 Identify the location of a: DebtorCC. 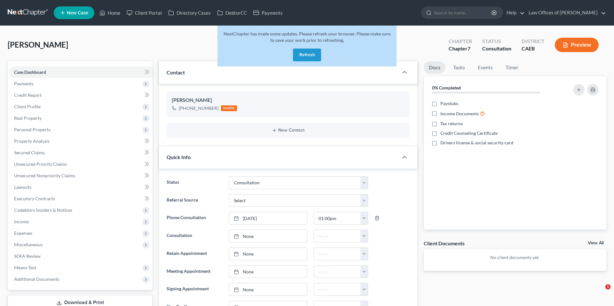
(232, 13).